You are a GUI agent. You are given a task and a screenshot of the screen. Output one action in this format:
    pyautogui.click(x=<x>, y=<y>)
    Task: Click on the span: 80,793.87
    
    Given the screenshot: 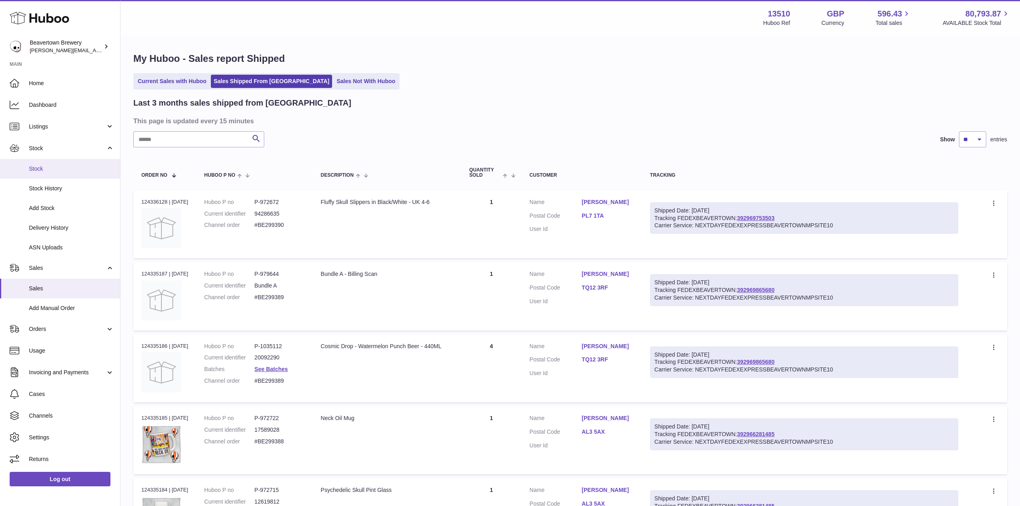 What is the action you would take?
    pyautogui.click(x=983, y=14)
    